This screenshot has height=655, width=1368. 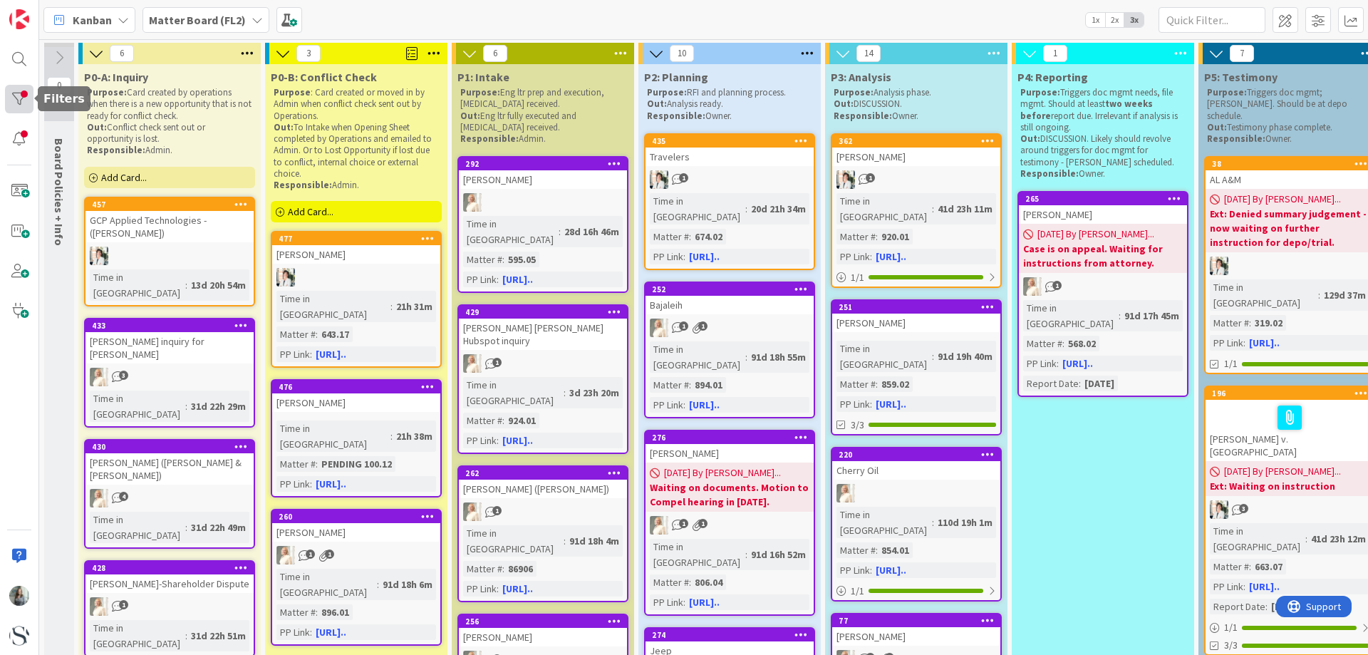 What do you see at coordinates (965, 209) in the screenshot?
I see `div: 41d 23h 11m` at bounding box center [965, 209].